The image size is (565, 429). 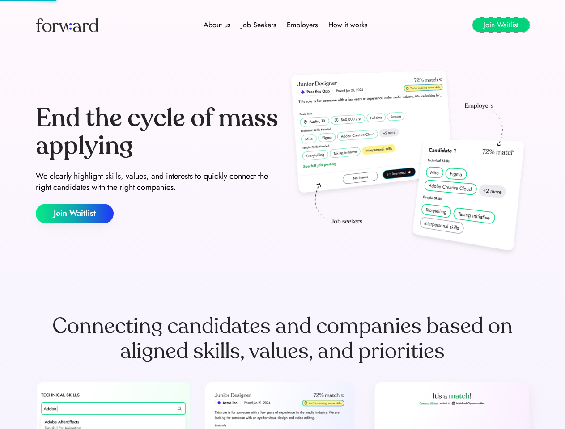 What do you see at coordinates (408, 164) in the screenshot?
I see `img: hero-image.png` at bounding box center [408, 164].